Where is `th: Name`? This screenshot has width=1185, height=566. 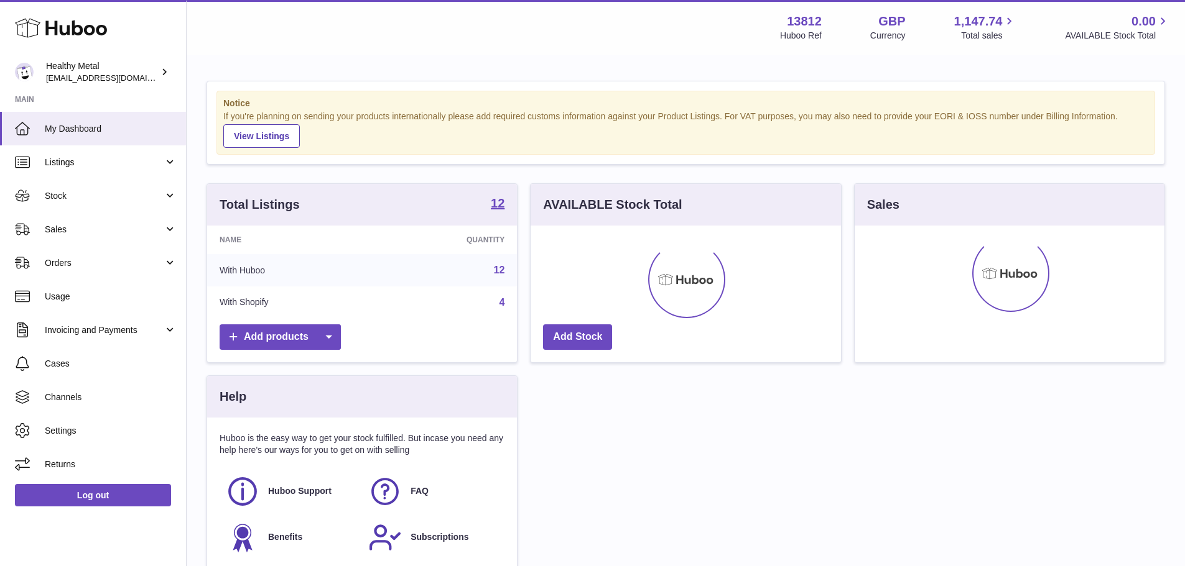
th: Name is located at coordinates (290, 240).